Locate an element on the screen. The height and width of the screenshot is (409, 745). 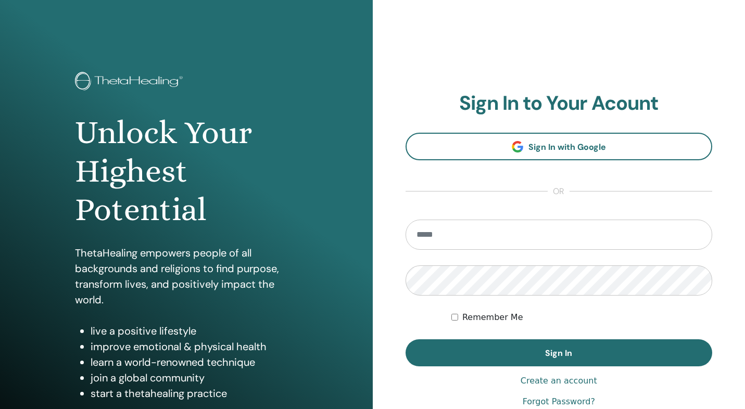
span: Sign In is located at coordinates (558, 353).